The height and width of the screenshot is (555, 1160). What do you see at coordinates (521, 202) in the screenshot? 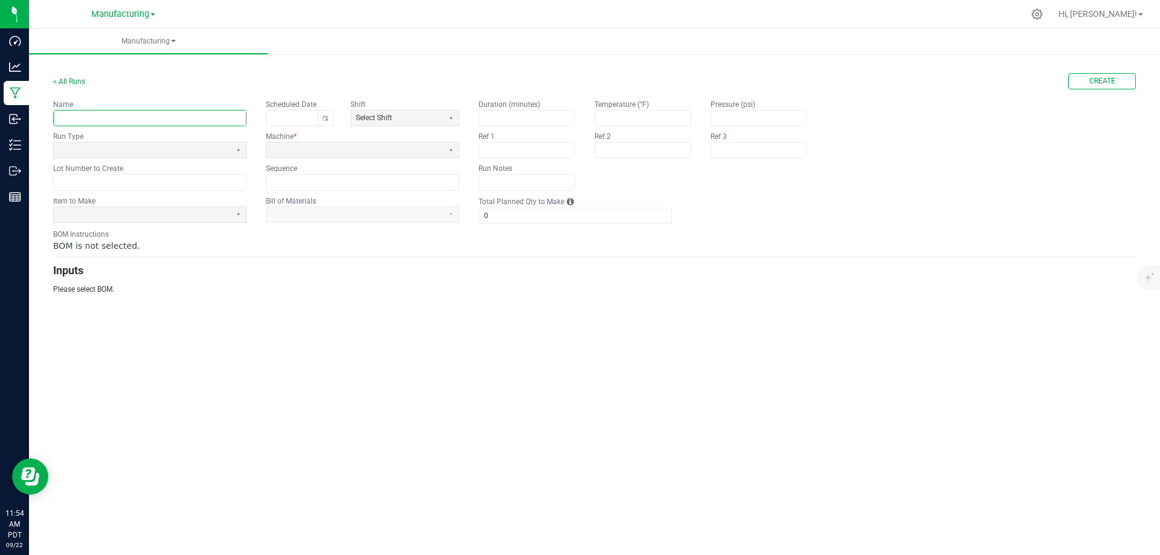
I see `label: Total Planned Qty to Make` at bounding box center [521, 202].